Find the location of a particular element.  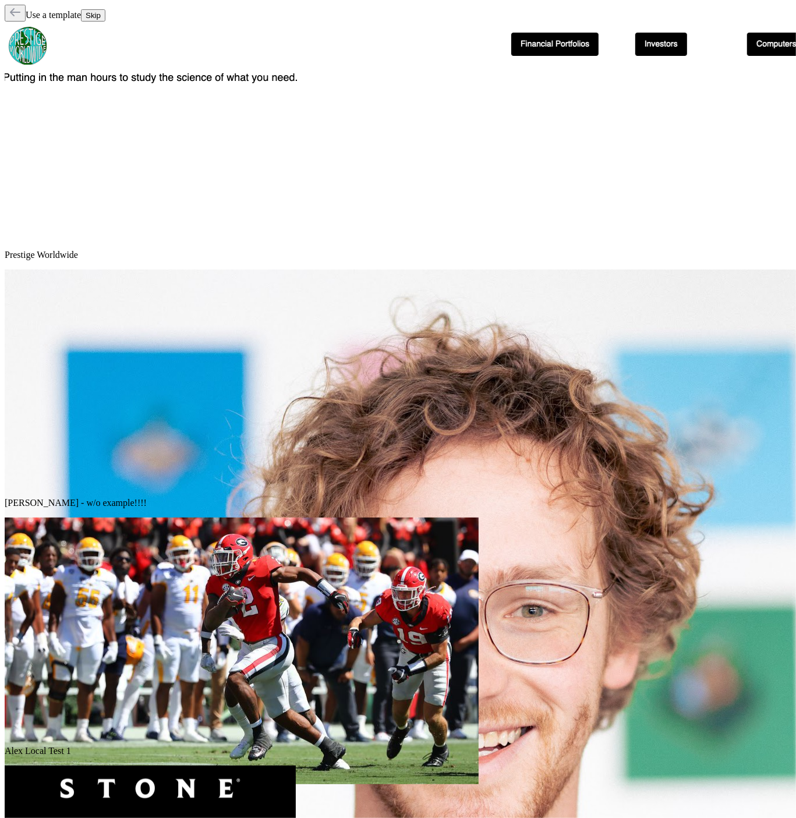

img: Site preview is located at coordinates (242, 651).